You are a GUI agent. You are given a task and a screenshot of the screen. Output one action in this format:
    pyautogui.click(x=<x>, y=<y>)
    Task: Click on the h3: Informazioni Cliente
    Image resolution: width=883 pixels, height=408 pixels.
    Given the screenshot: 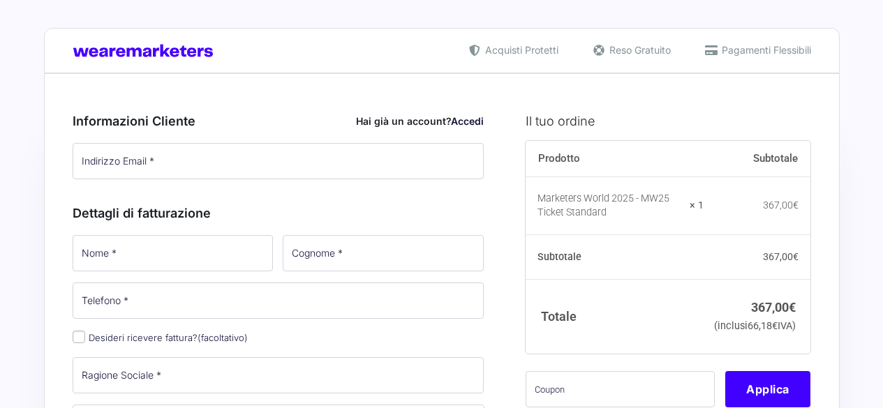 What is the action you would take?
    pyautogui.click(x=279, y=121)
    